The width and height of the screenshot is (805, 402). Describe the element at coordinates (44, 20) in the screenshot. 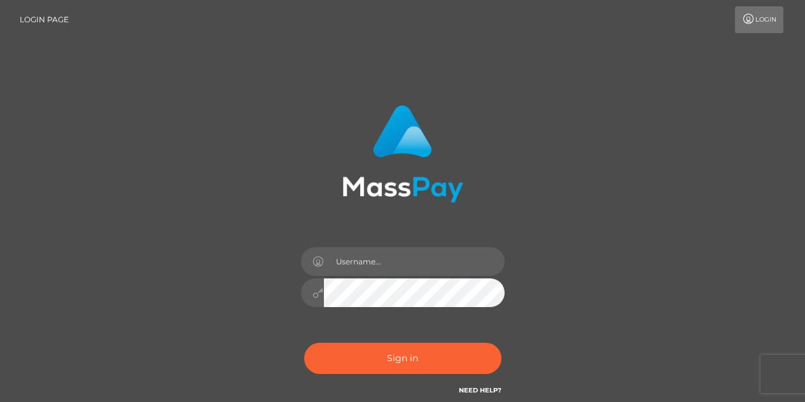

I see `a: Login Page` at that location.